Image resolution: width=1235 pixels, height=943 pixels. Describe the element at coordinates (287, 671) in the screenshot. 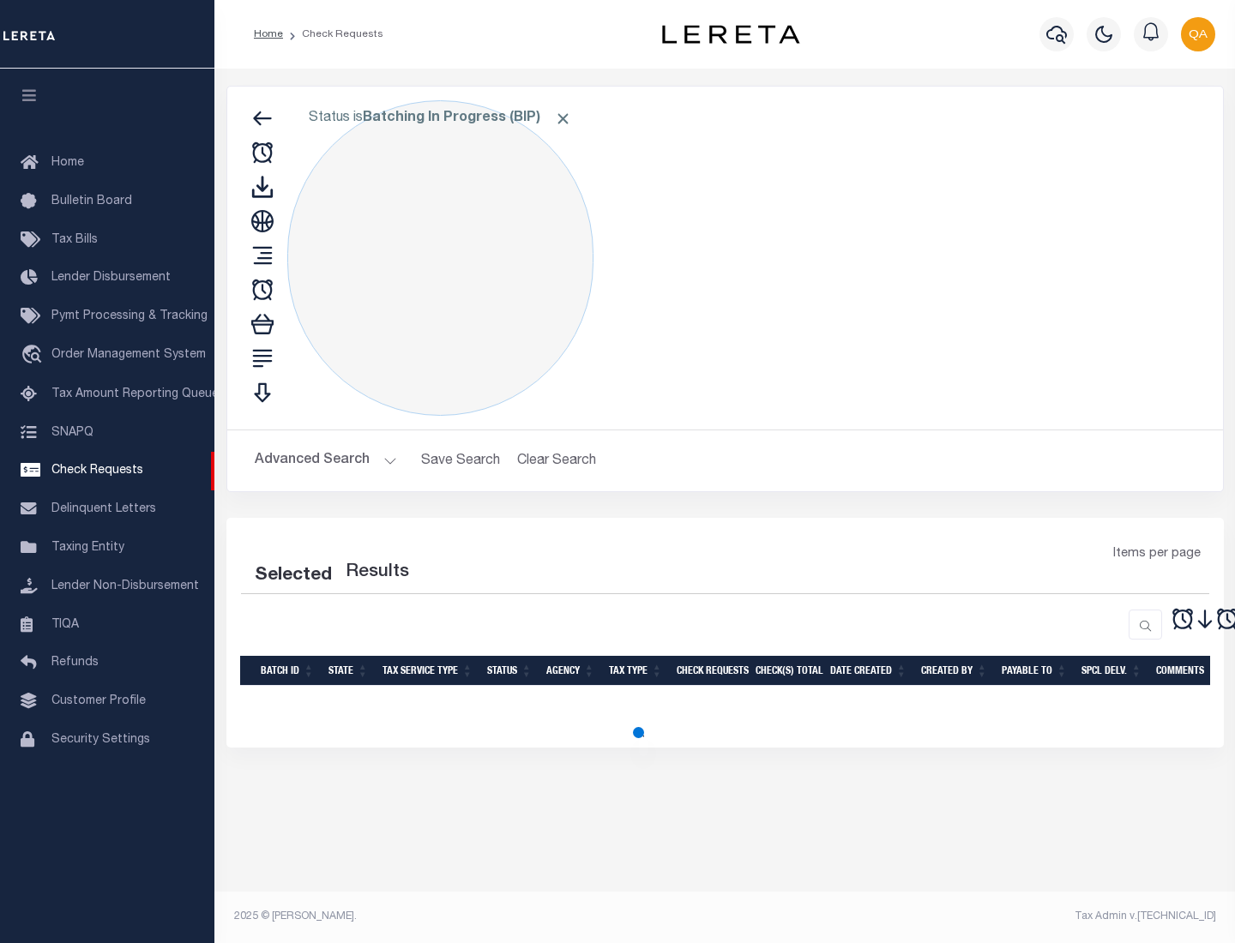

I see `th: Batch Id` at that location.